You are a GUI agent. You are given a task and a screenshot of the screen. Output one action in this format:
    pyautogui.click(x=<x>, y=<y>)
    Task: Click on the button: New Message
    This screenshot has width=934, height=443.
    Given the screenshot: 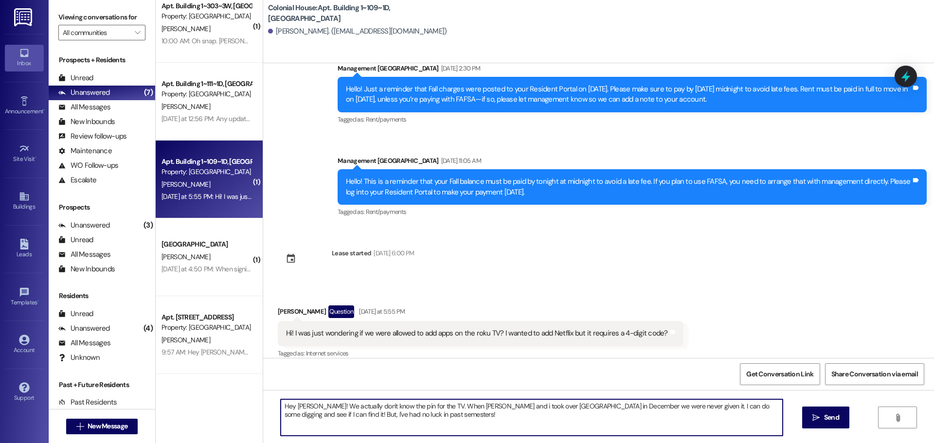 What is the action you would take?
    pyautogui.click(x=102, y=427)
    